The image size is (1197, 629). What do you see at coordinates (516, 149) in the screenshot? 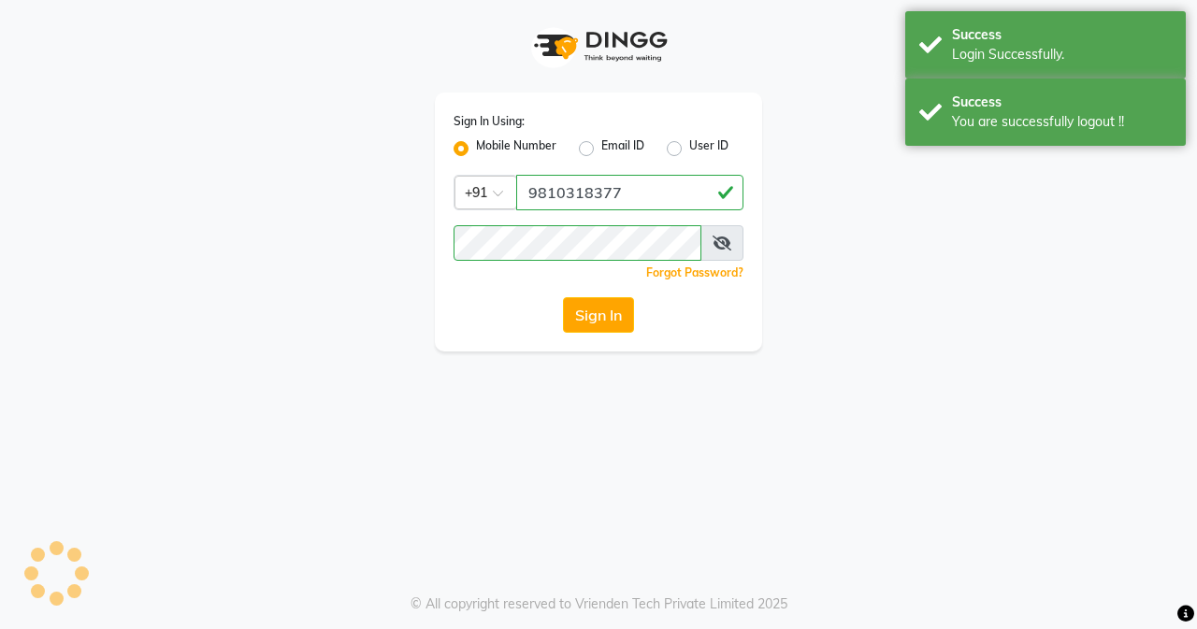
I see `label: Mobile Number` at bounding box center [516, 149].